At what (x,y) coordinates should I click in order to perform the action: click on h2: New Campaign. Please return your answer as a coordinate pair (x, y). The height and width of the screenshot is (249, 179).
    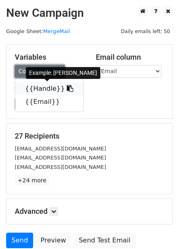
    Looking at the image, I should click on (89, 13).